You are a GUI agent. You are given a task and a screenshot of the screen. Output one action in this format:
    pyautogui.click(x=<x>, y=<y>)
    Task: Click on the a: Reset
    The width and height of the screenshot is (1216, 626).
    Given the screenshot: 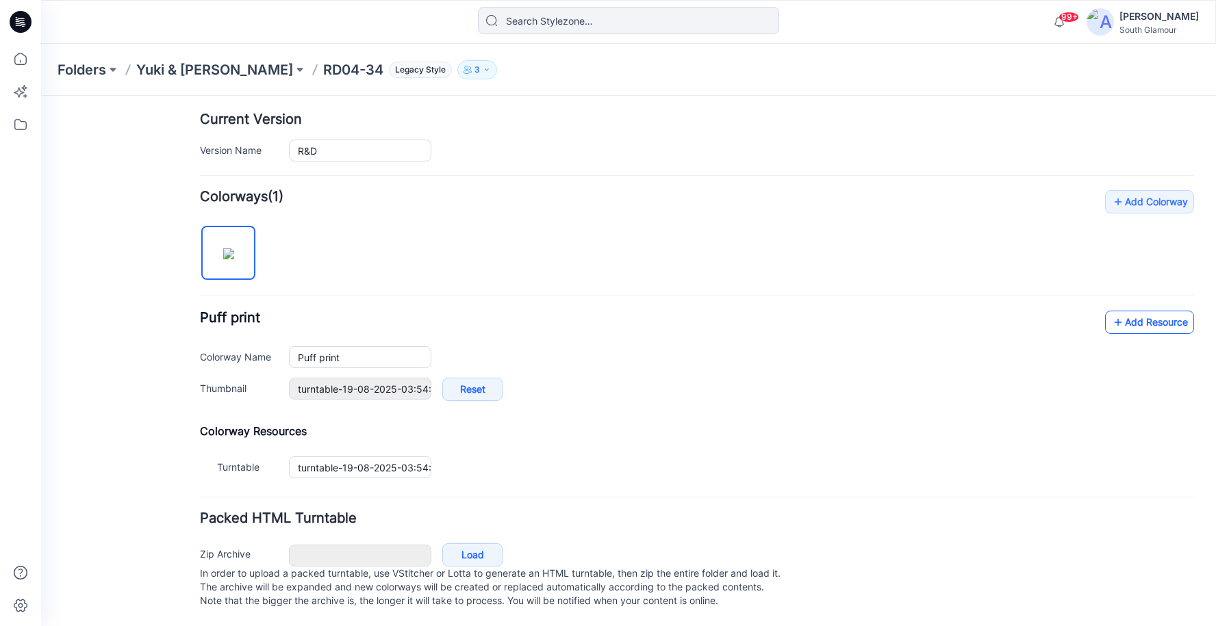 What is the action you would take?
    pyautogui.click(x=431, y=294)
    